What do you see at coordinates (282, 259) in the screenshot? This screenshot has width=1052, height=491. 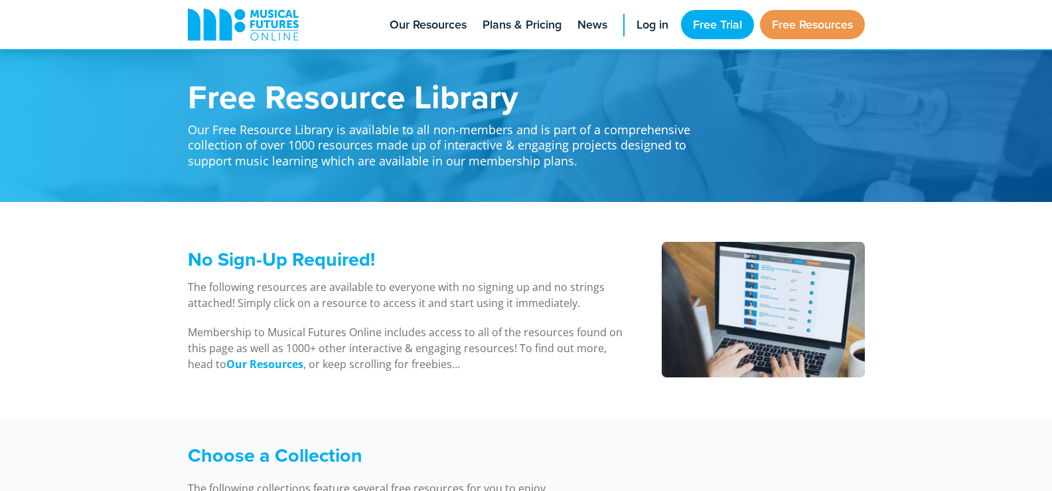 I see `span: No Sign-Up Required!` at bounding box center [282, 259].